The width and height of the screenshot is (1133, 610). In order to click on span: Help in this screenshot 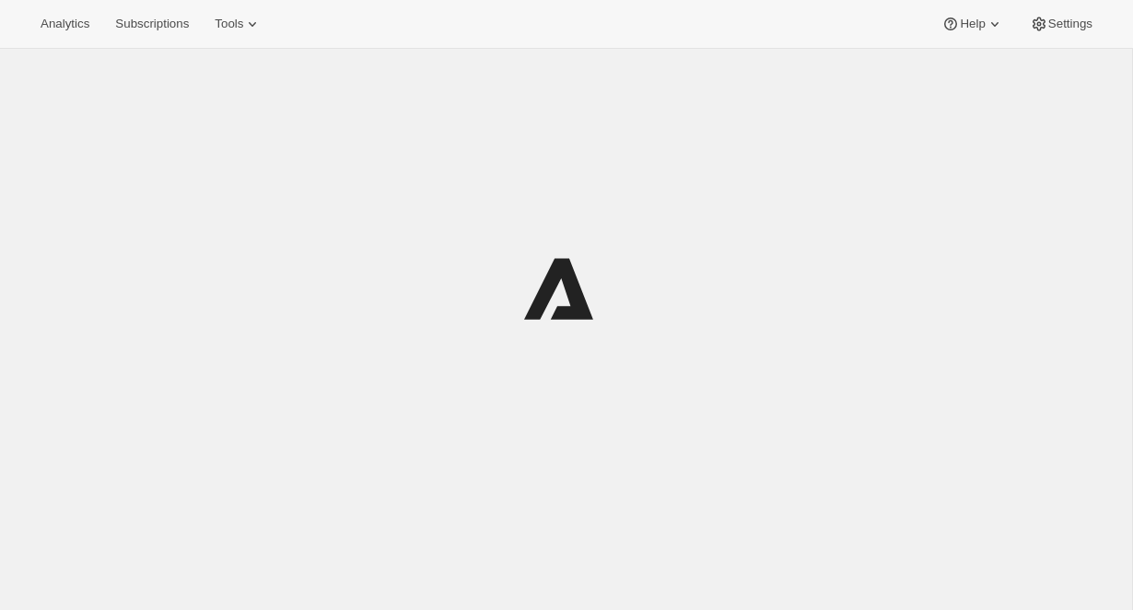, I will do `click(972, 24)`.